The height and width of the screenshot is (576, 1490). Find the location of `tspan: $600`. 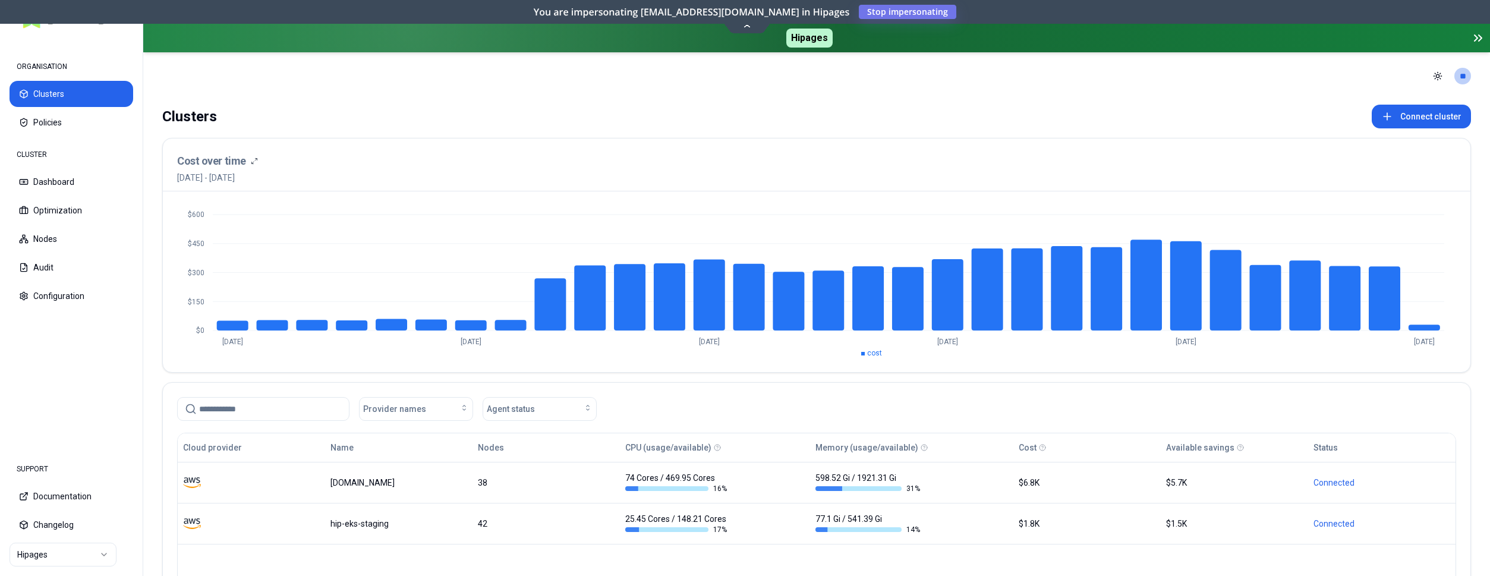

tspan: $600 is located at coordinates (196, 215).